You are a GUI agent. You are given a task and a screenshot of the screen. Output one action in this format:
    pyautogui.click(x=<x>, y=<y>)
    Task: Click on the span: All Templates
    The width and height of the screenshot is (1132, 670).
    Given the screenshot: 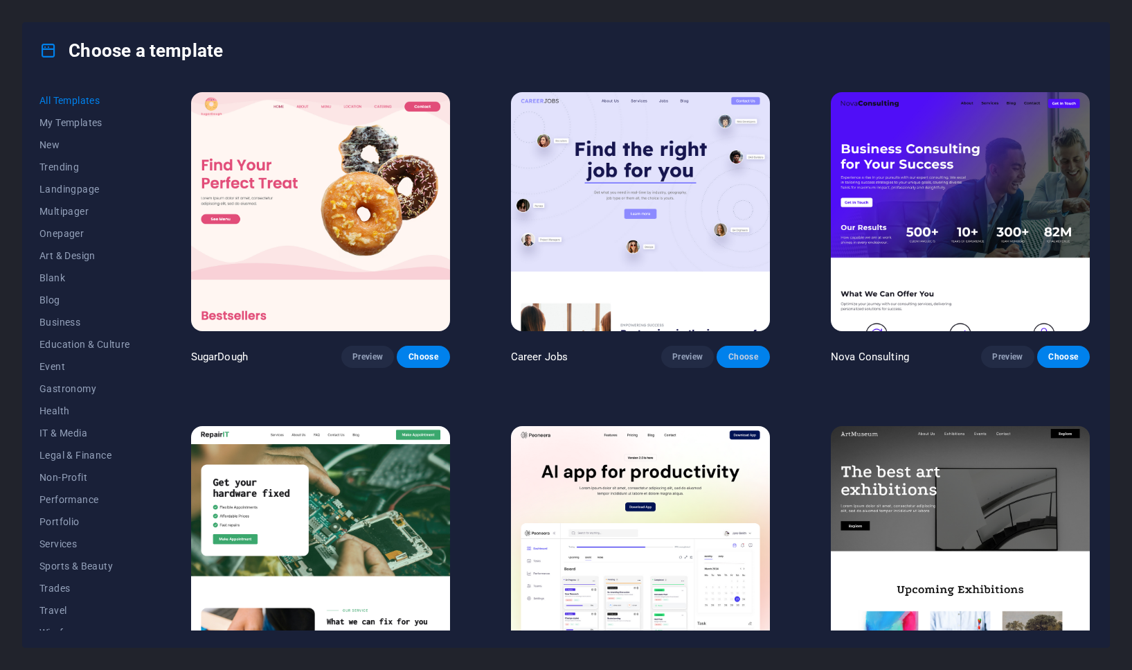 What is the action you would take?
    pyautogui.click(x=84, y=100)
    